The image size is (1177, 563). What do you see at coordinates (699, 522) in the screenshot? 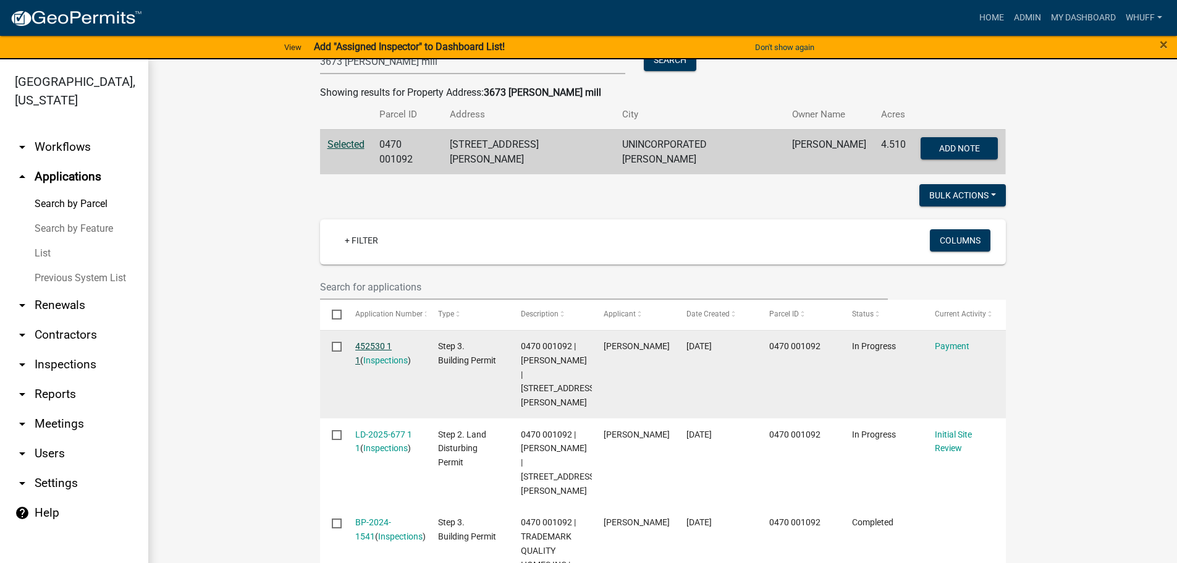
I see `span: 07/17/2024` at bounding box center [699, 522].